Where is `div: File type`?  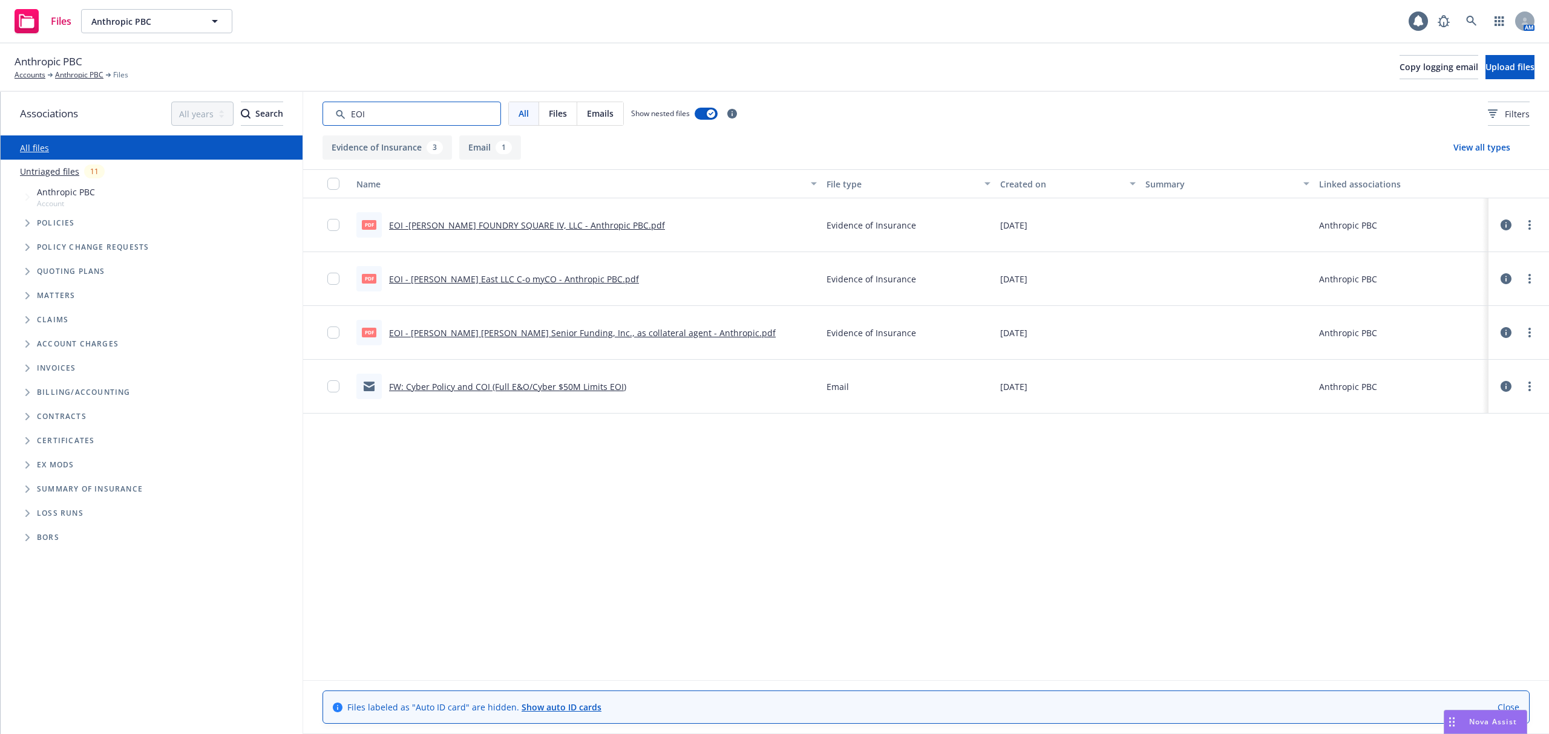 div: File type is located at coordinates (902, 184).